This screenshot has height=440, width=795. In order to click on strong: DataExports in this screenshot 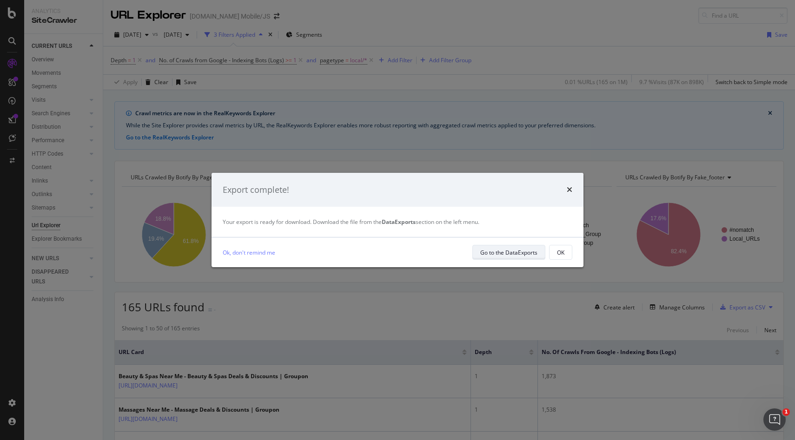, I will do `click(398, 222)`.